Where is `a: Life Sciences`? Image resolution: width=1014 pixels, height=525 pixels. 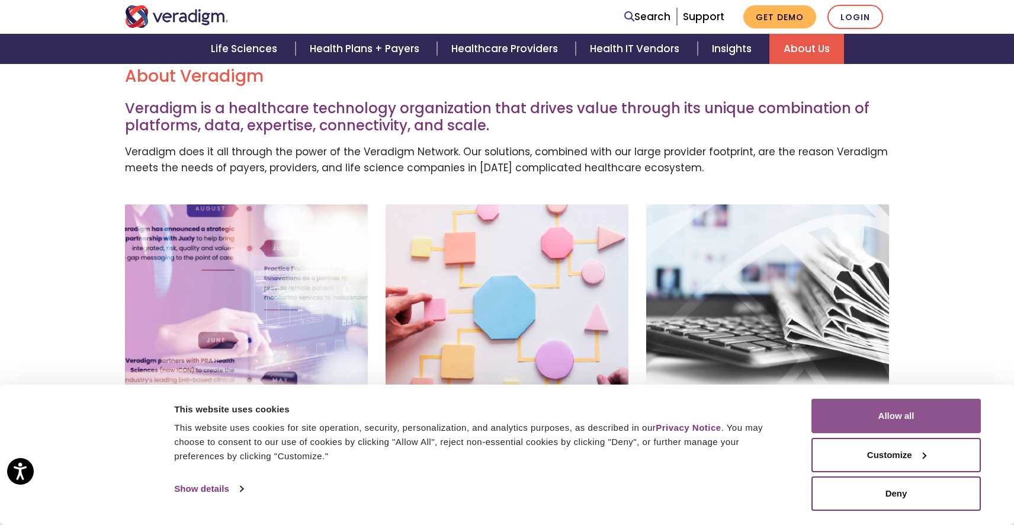 a: Life Sciences is located at coordinates (246, 49).